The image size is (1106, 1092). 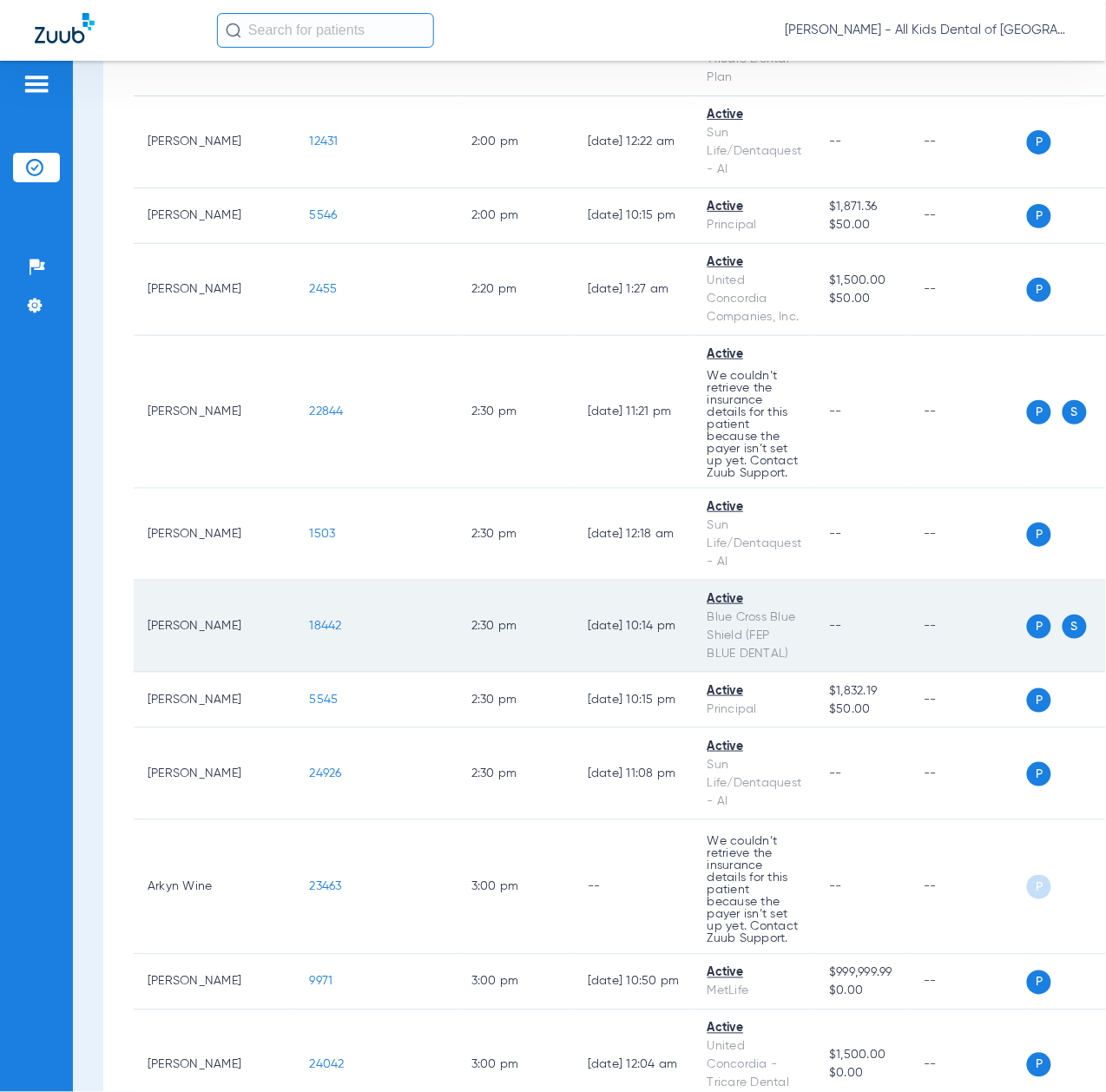 I want to click on span: 18442, so click(x=326, y=626).